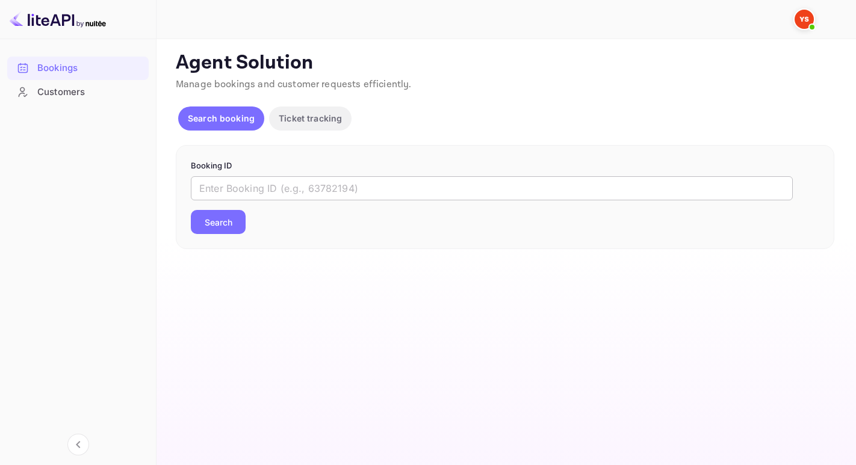  I want to click on p: Agent Solution, so click(505, 63).